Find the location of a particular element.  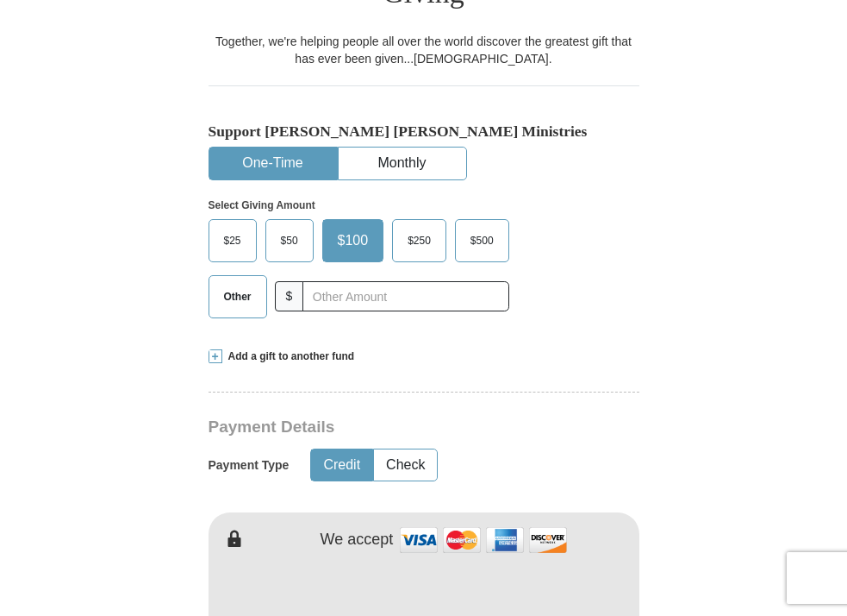

span: Other is located at coordinates (238, 297).